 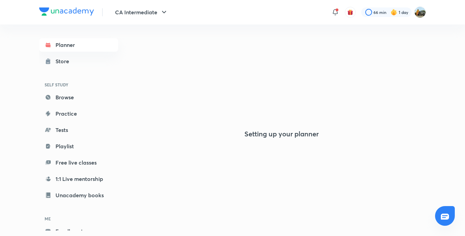 I want to click on button: avatar, so click(x=350, y=12).